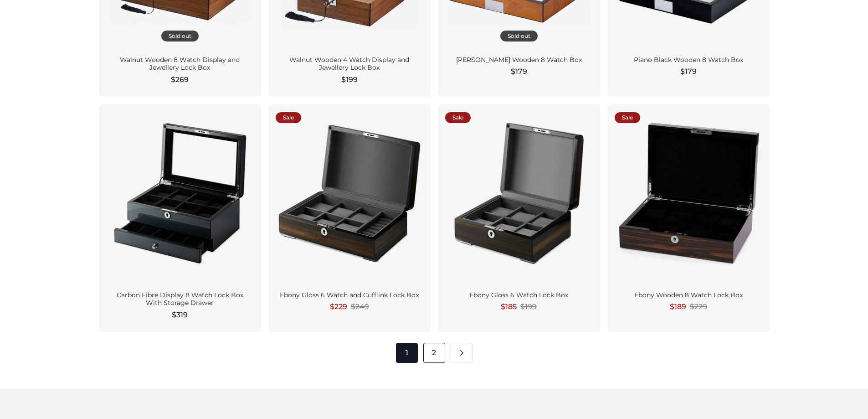 The height and width of the screenshot is (419, 868). Describe the element at coordinates (689, 60) in the screenshot. I see `div: Piano Black Wooden 8 Watch Box` at that location.